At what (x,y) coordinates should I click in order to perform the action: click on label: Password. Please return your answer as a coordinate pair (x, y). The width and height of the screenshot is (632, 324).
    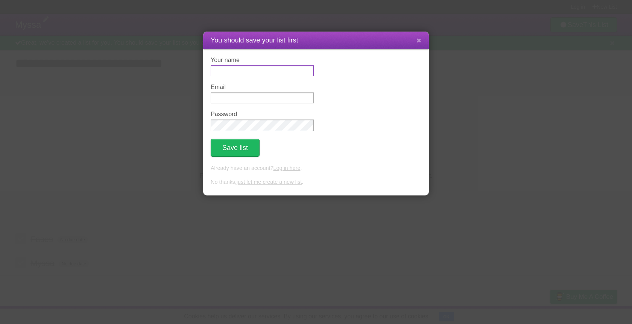
    Looking at the image, I should click on (262, 114).